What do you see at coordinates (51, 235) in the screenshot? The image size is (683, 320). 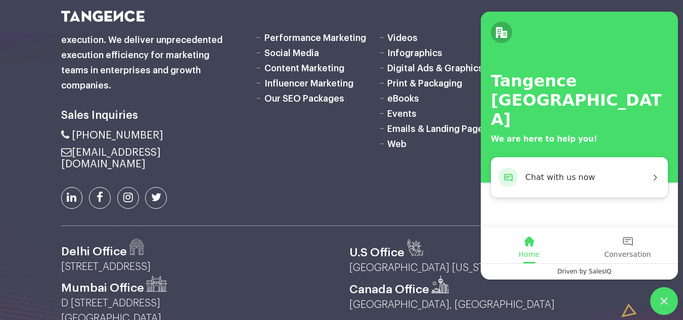 I see `div: Home` at bounding box center [51, 235].